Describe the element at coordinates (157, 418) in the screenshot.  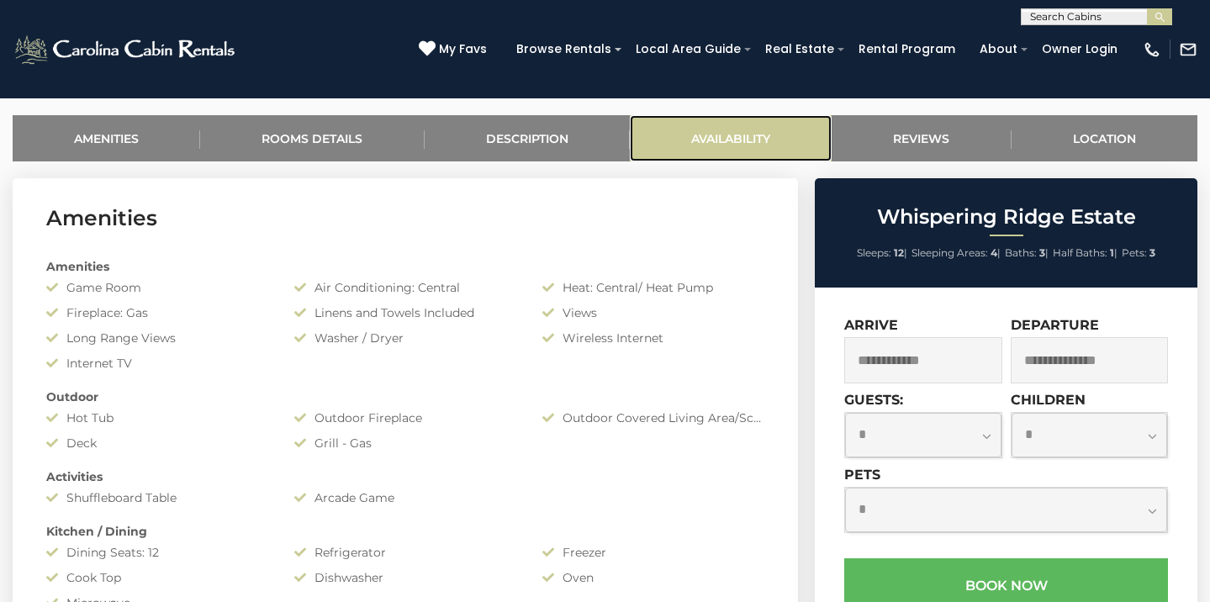
I see `div: Hot Tub` at that location.